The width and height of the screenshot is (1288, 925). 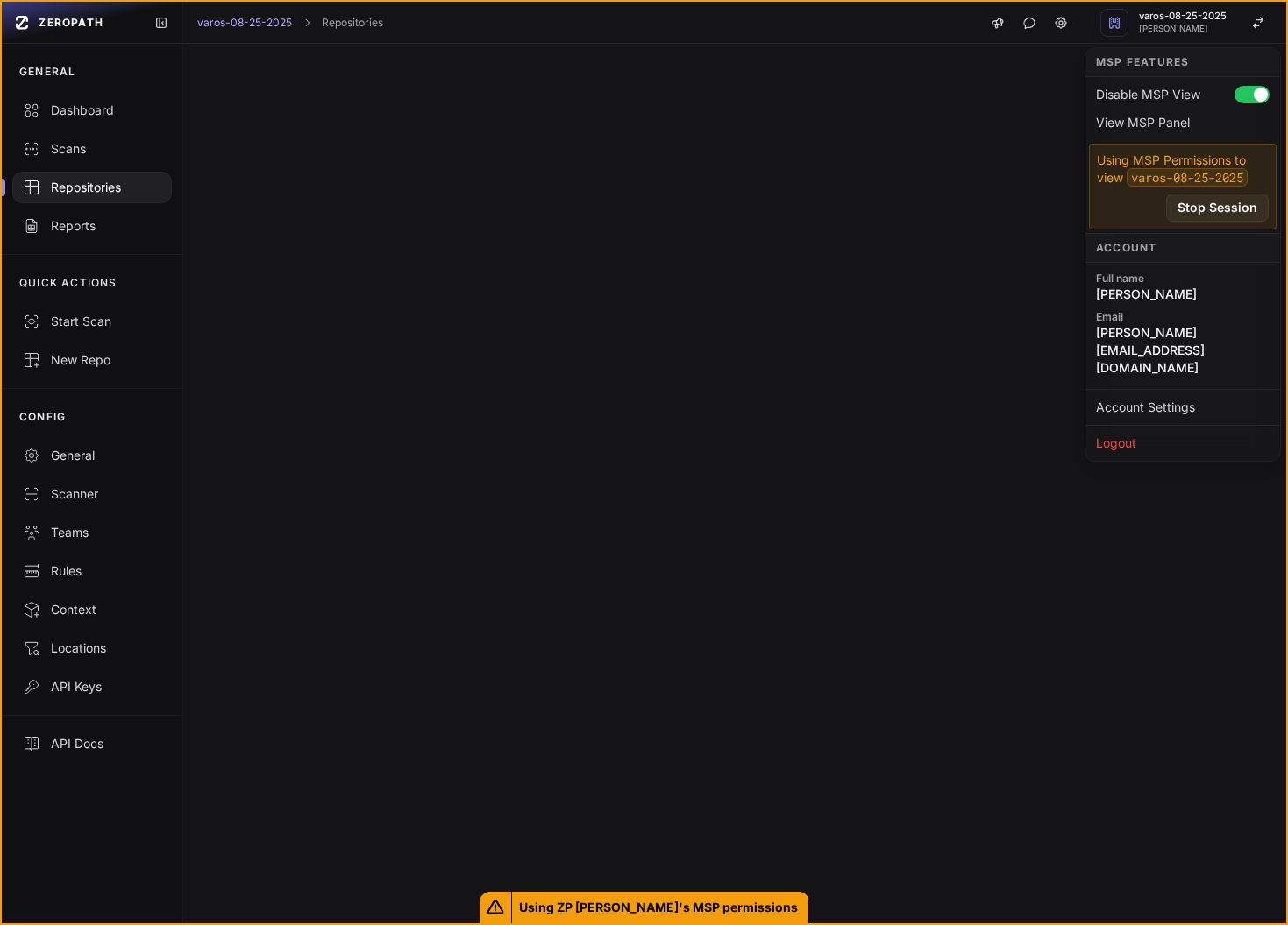 I want to click on div: New Repo, so click(x=92, y=360).